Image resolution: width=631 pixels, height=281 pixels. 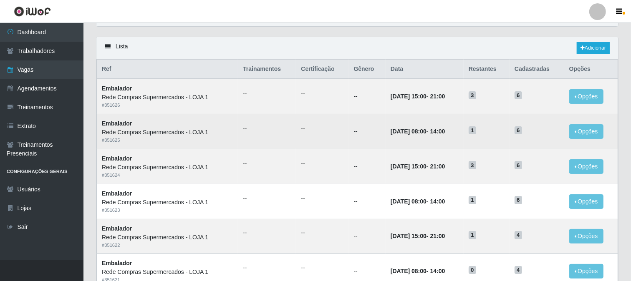 I want to click on a: Adicionar, so click(x=593, y=48).